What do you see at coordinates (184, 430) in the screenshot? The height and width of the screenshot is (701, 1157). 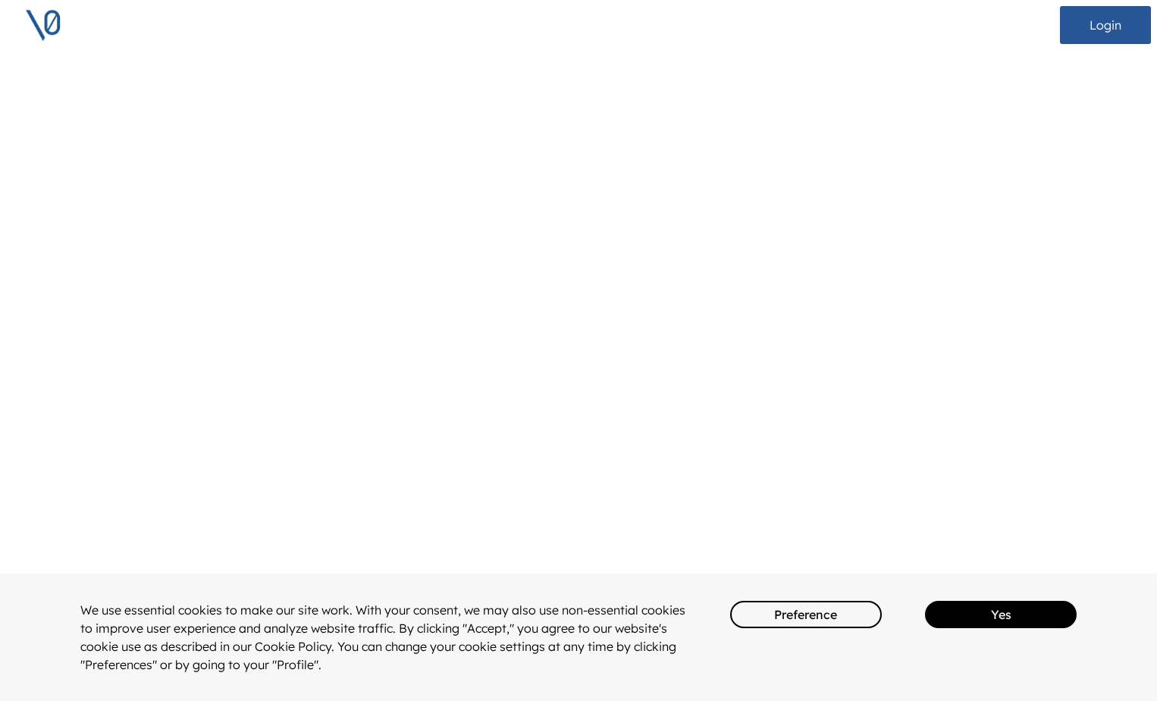 I see `button: Sign up` at bounding box center [184, 430].